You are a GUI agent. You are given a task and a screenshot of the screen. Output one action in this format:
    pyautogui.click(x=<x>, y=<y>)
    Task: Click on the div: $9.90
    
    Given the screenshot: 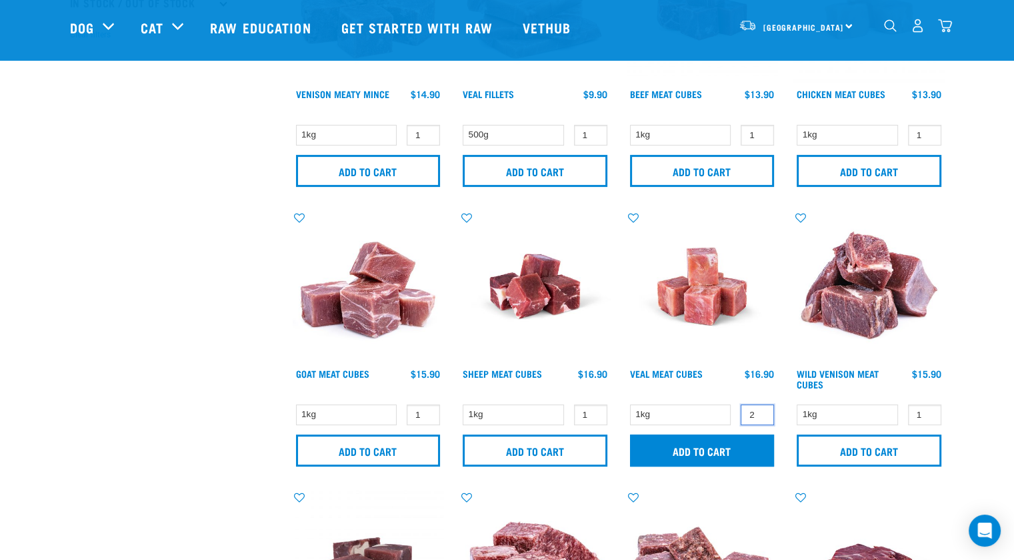 What is the action you would take?
    pyautogui.click(x=596, y=94)
    